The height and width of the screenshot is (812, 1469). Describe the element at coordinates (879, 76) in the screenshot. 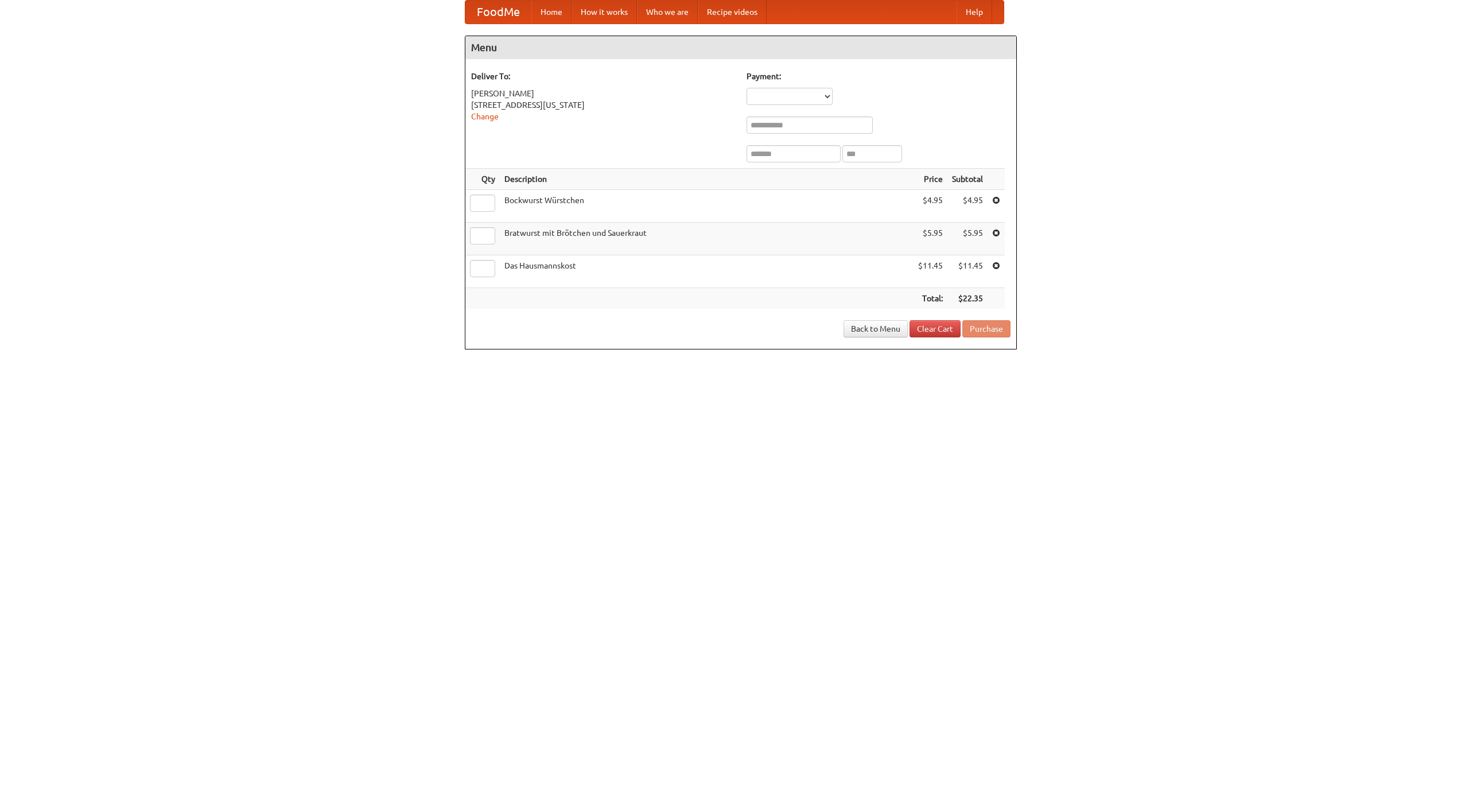

I see `h5: Payment:` at that location.